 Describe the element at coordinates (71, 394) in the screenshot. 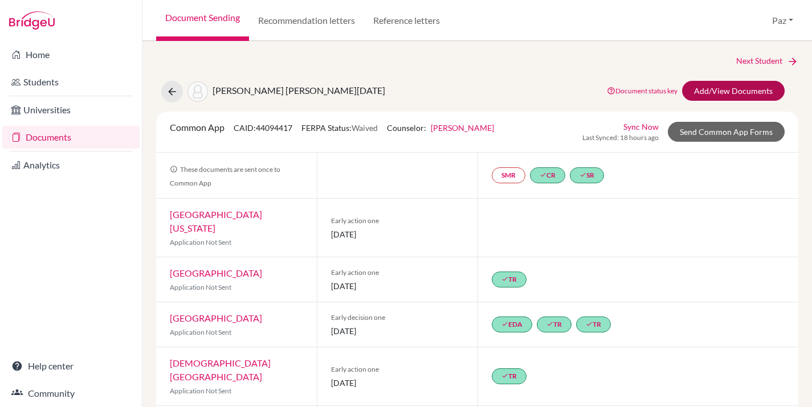

I see `a: Community` at that location.